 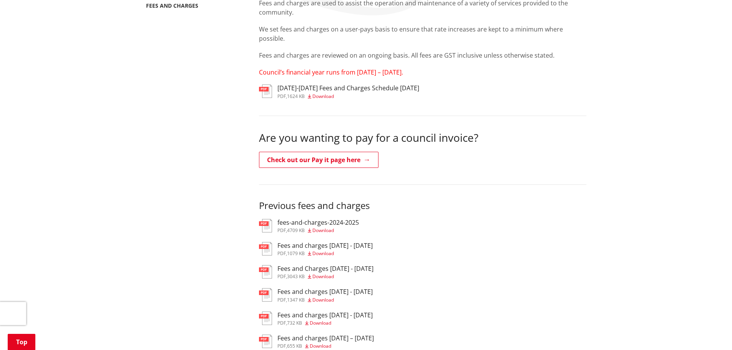 What do you see at coordinates (309, 226) in the screenshot?
I see `a: fees-and-charges-2024-2025 pdf,4709 KB Download` at bounding box center [309, 226].